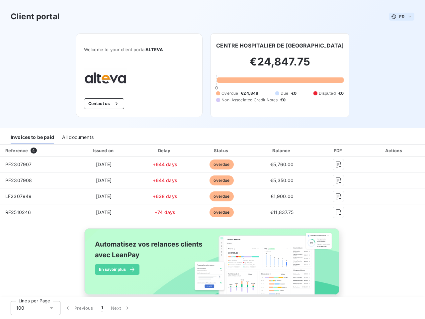 The width and height of the screenshot is (425, 319). Describe the element at coordinates (338, 150) in the screenshot. I see `div: PDF` at that location.